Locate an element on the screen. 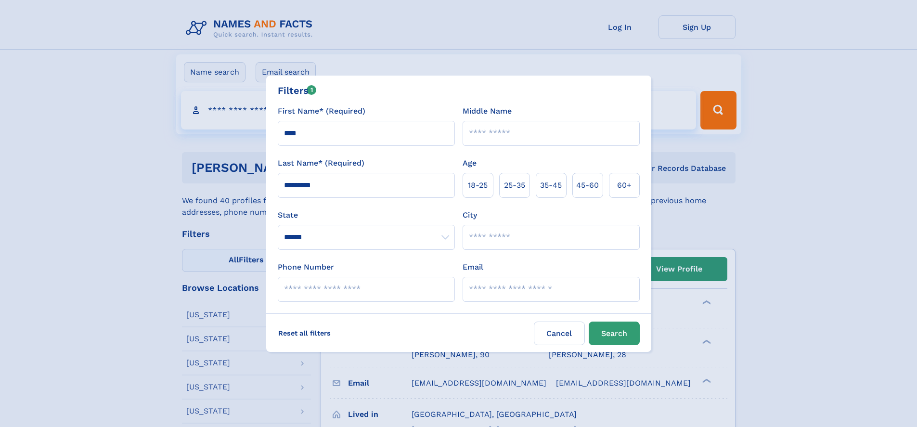 The image size is (917, 427). label: First Name* (Required) is located at coordinates (321, 111).